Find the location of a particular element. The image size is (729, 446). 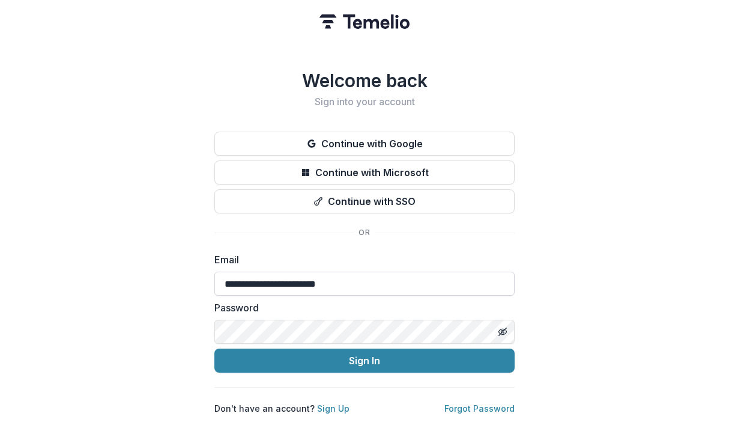

img: Temelio is located at coordinates (365, 22).